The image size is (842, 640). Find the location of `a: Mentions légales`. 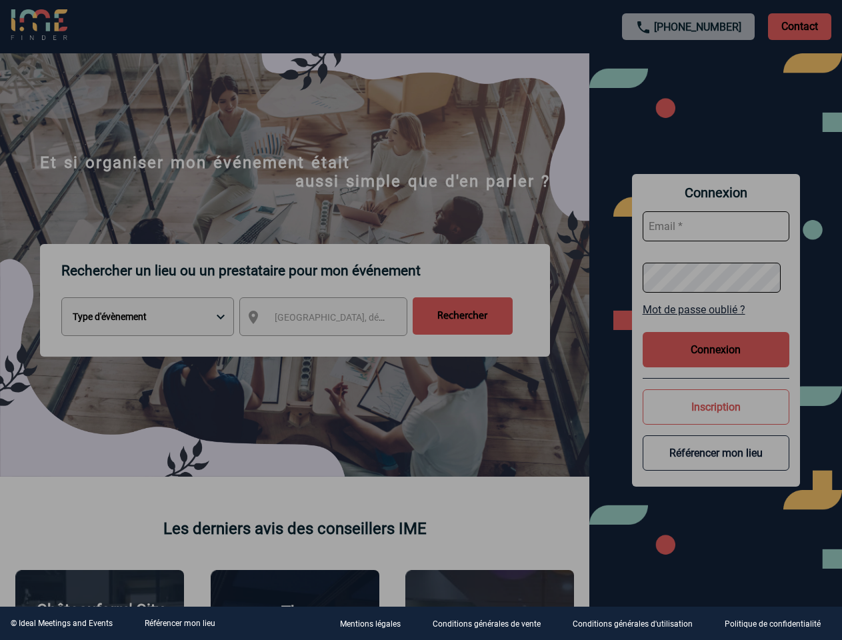

a: Mentions légales is located at coordinates (375, 623).